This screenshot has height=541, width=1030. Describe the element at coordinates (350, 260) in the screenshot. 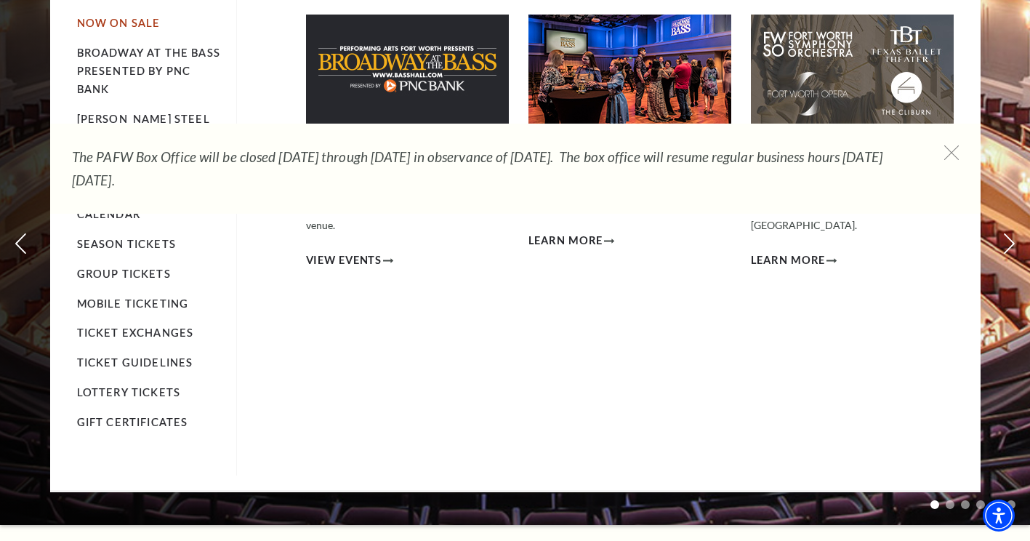

I see `a: View Events` at that location.